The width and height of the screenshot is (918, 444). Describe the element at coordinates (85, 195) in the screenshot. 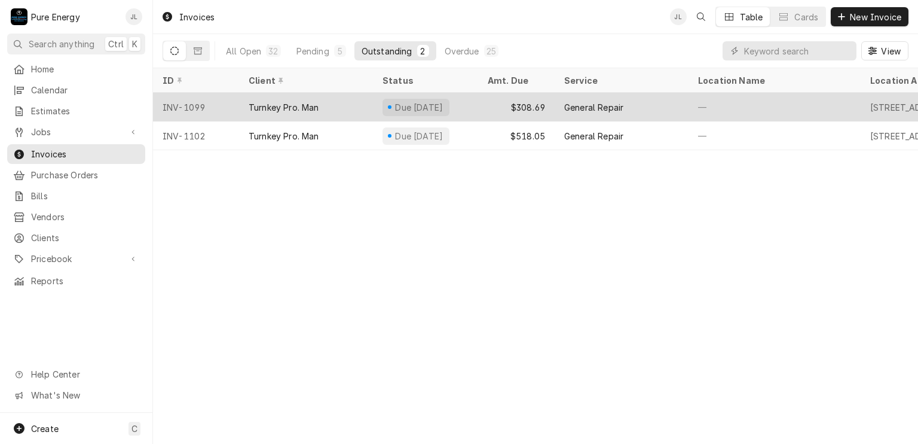

I see `span: Bills` at that location.